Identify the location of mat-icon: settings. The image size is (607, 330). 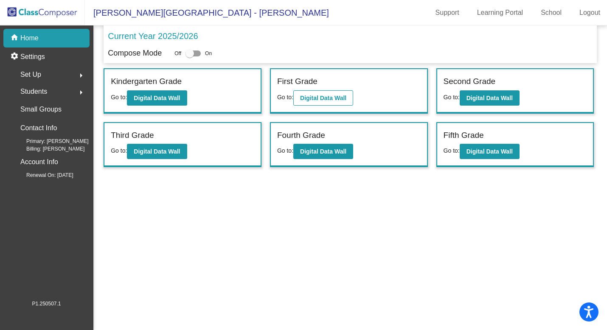
(15, 57).